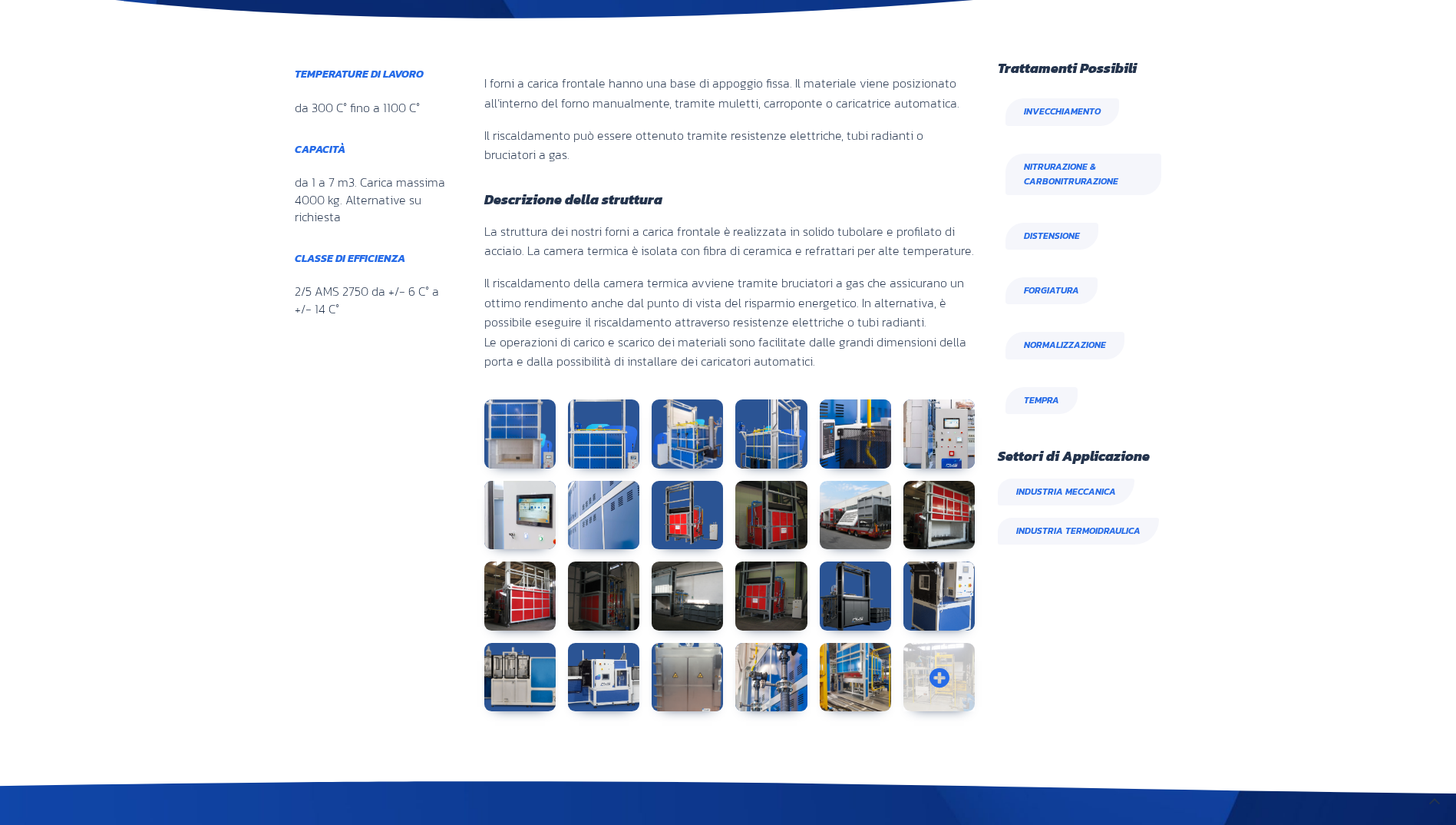 The width and height of the screenshot is (1456, 825). Describe the element at coordinates (1062, 112) in the screenshot. I see `span: Invecchiamento` at that location.